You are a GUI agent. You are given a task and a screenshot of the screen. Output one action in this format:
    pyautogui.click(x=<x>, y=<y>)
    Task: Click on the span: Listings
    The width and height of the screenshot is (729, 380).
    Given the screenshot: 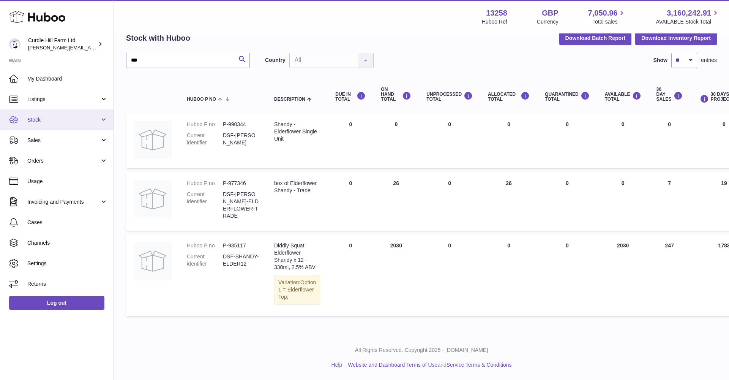 What is the action you would take?
    pyautogui.click(x=63, y=99)
    